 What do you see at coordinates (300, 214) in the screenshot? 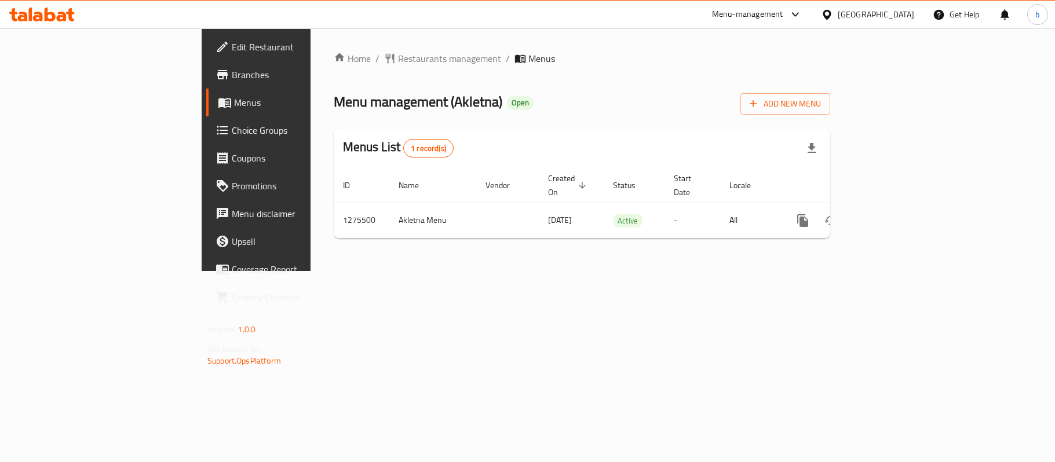
I see `span: Menu disclaimer` at bounding box center [300, 214].